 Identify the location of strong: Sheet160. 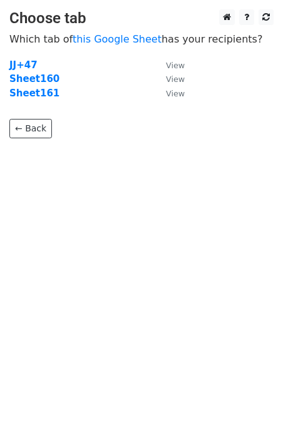
(34, 79).